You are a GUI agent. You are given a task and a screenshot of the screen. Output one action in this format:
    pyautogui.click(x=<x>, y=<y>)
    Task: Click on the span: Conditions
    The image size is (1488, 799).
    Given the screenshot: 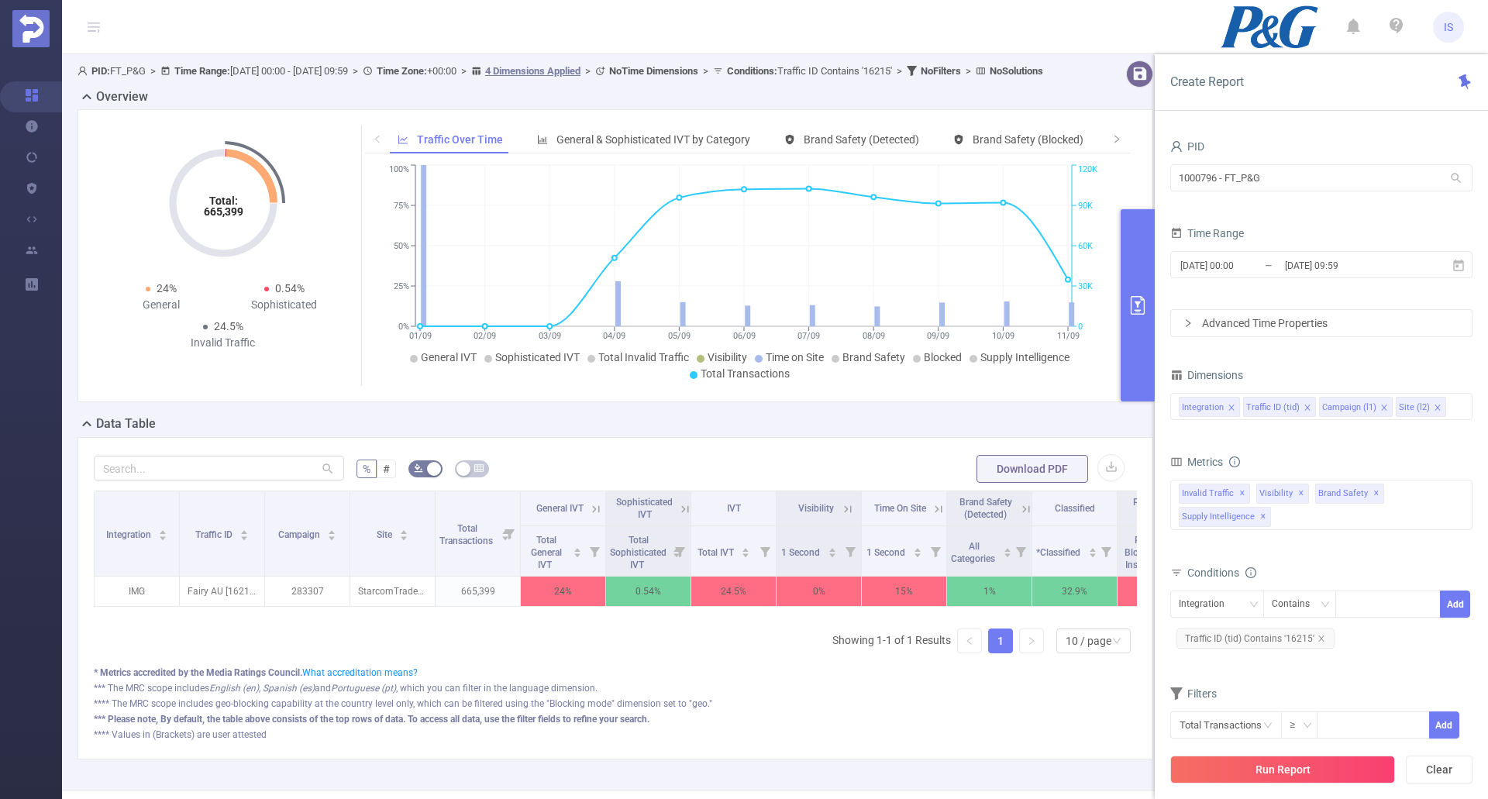 What is the action you would take?
    pyautogui.click(x=1221, y=573)
    